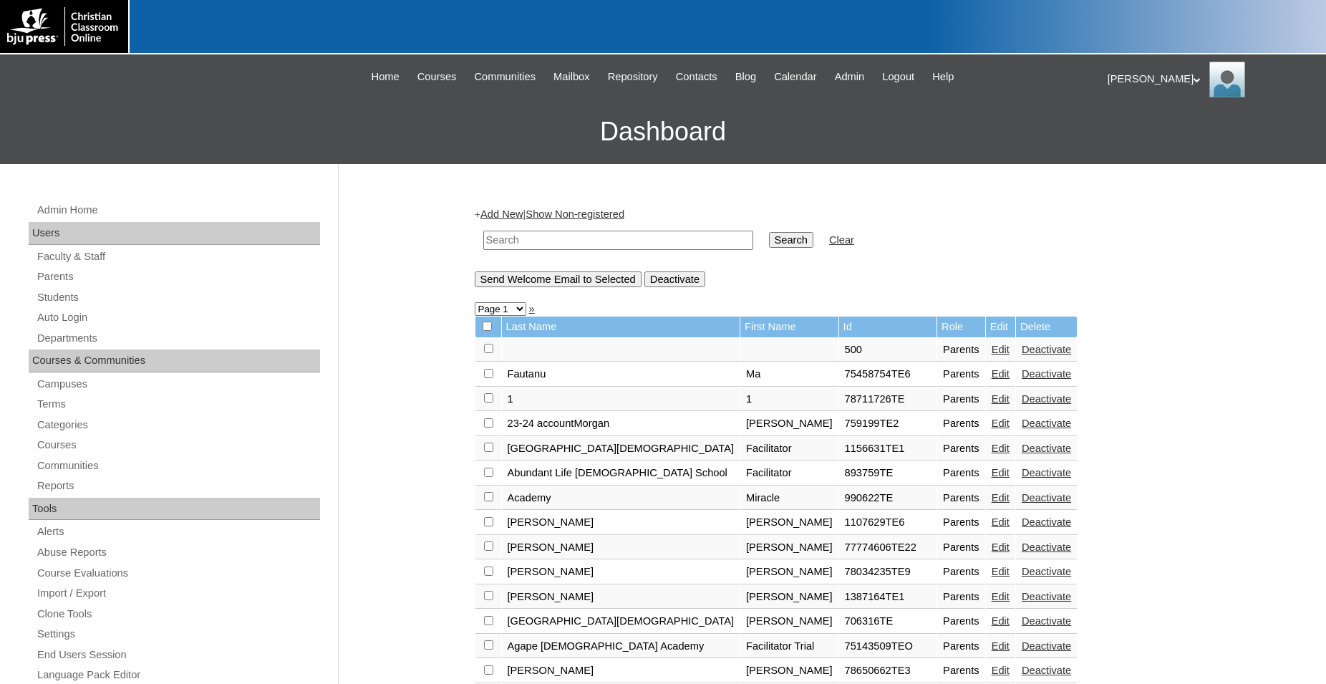  Describe the element at coordinates (178, 338) in the screenshot. I see `a: Departments` at that location.